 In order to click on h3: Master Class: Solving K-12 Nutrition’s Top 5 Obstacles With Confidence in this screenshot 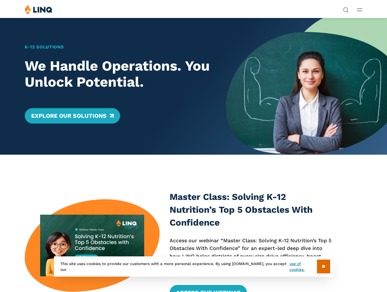, I will do `click(251, 210)`.